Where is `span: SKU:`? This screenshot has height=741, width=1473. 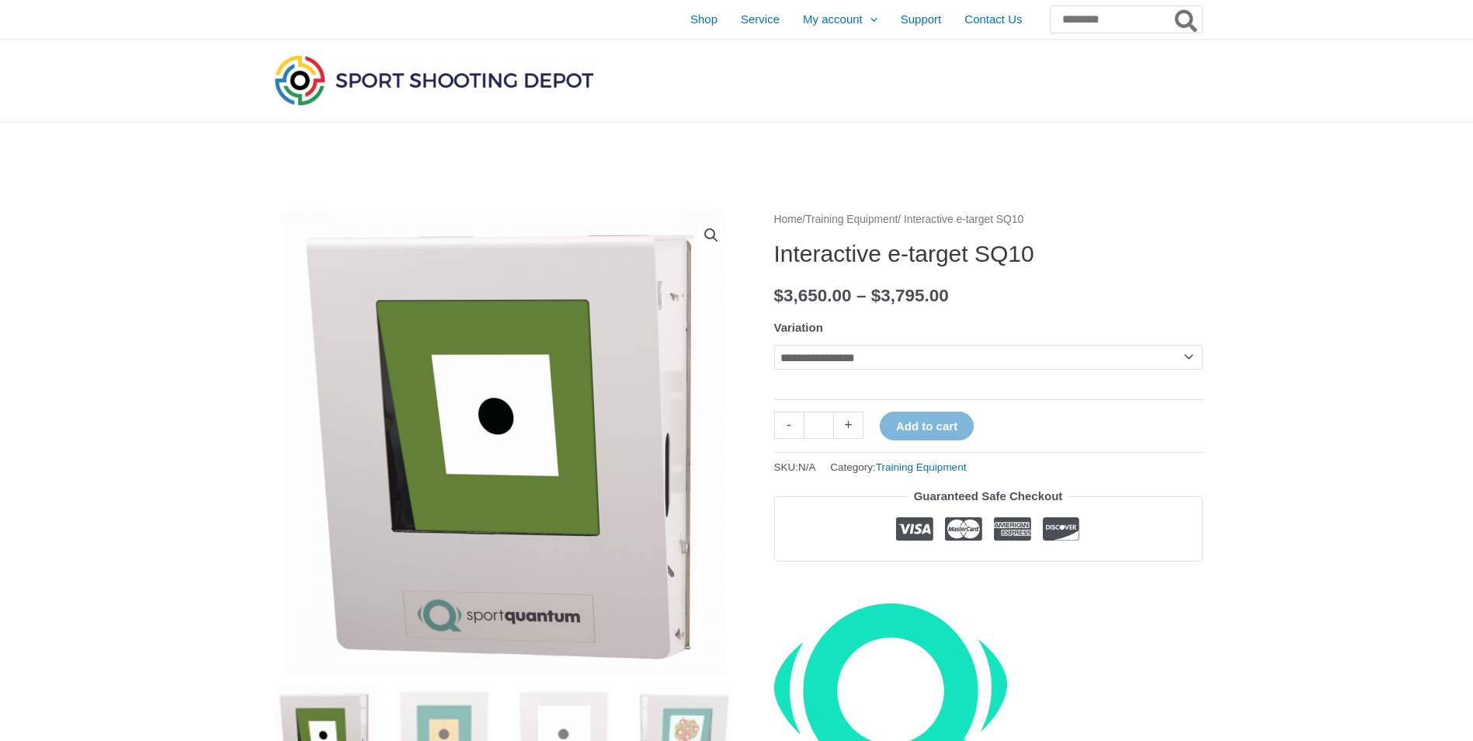 span: SKU: is located at coordinates (795, 467).